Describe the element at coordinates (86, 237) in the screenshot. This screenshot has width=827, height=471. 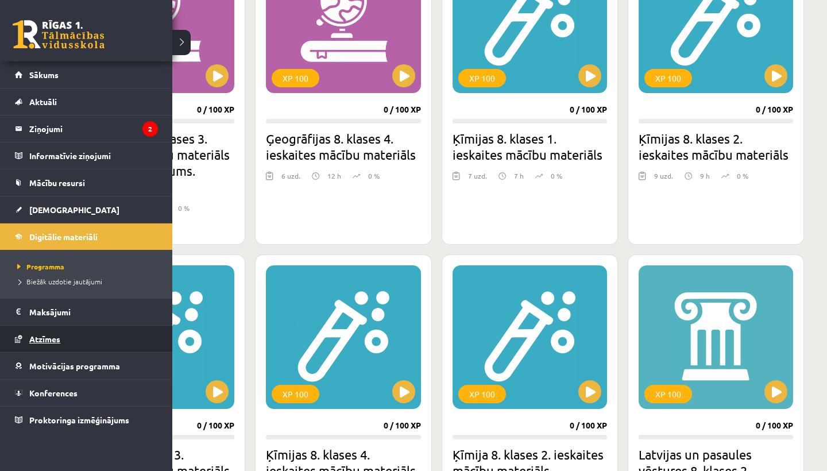
I see `a: Digitālie materiāli` at that location.